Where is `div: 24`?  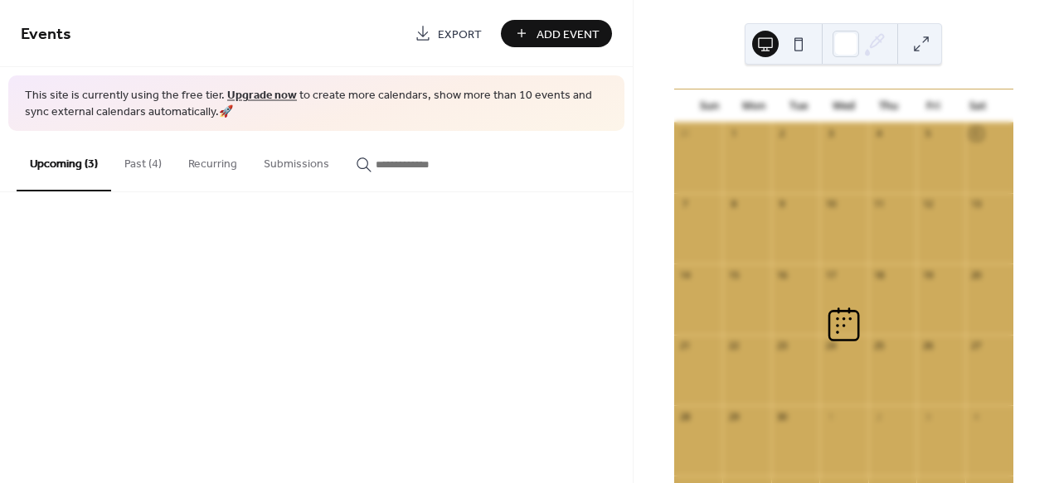
div: 24 is located at coordinates (830, 346).